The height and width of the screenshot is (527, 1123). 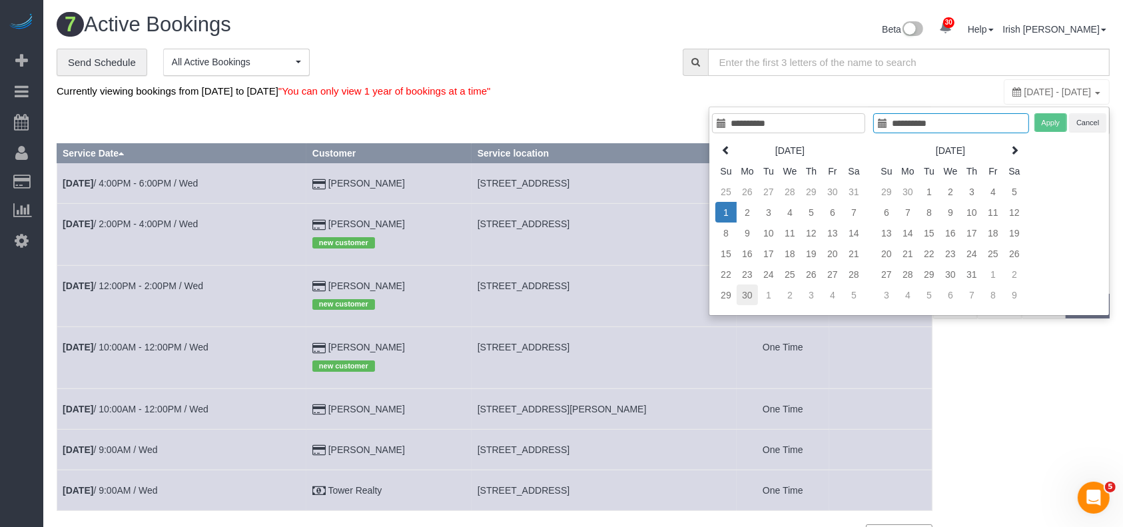 What do you see at coordinates (972, 294) in the screenshot?
I see `td: 7` at bounding box center [972, 294].